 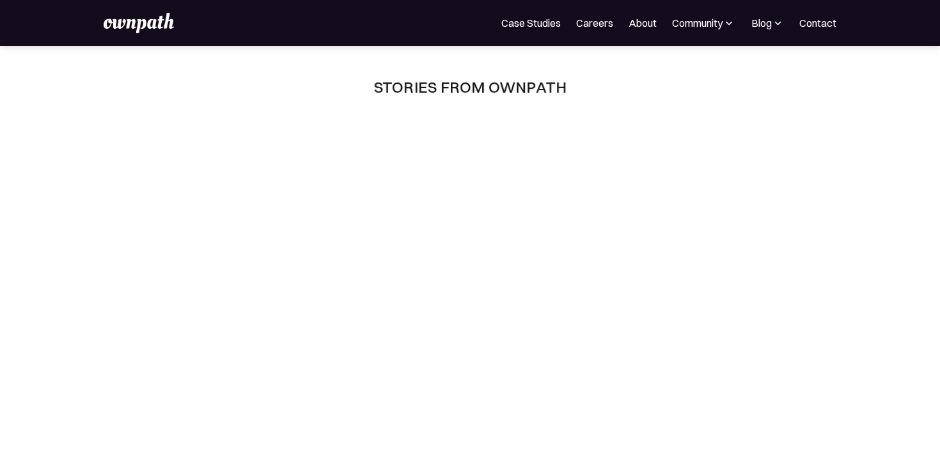 I want to click on a: About, so click(x=643, y=23).